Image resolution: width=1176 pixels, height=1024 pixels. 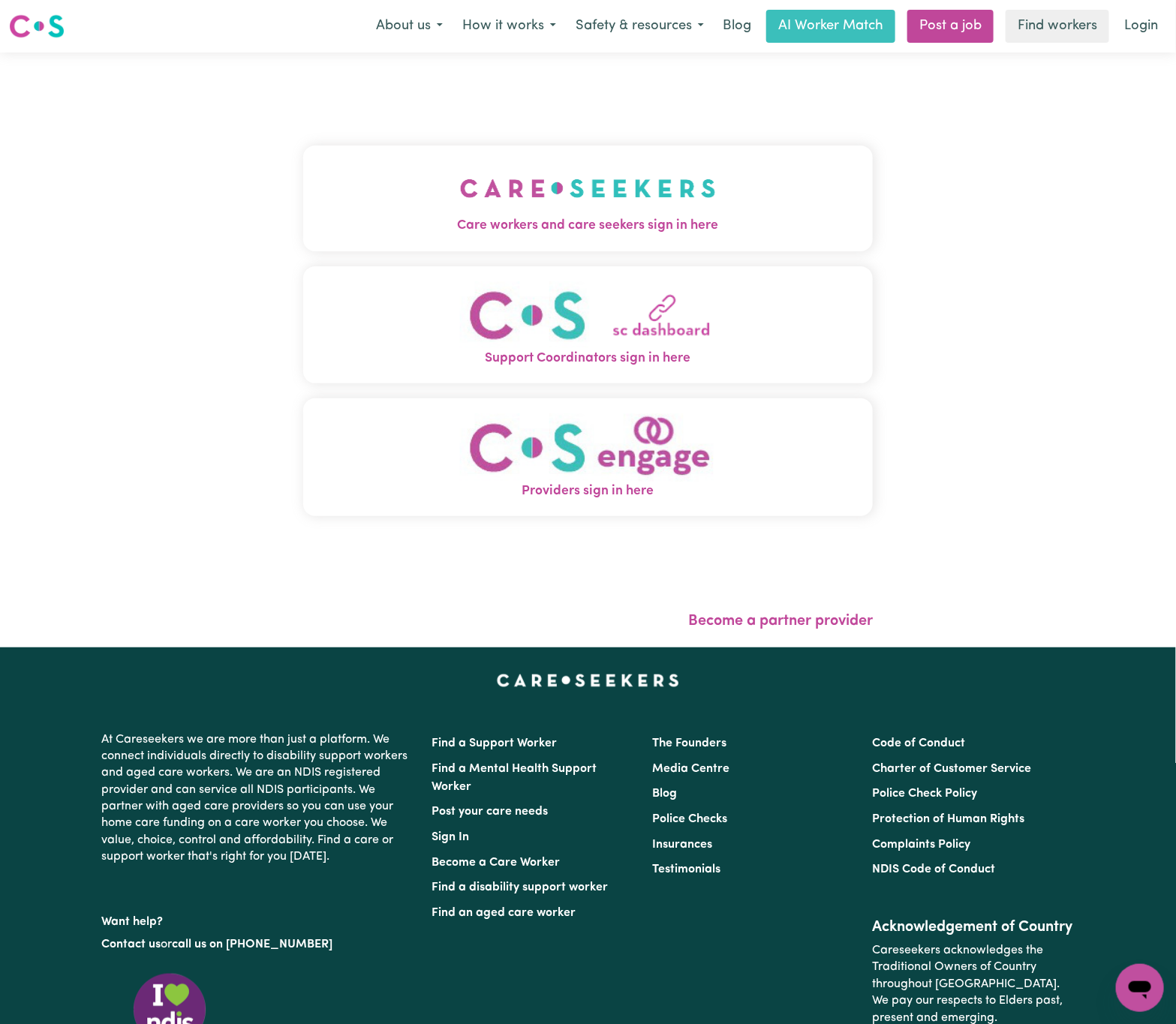 What do you see at coordinates (950, 26) in the screenshot?
I see `a: Post a job` at bounding box center [950, 26].